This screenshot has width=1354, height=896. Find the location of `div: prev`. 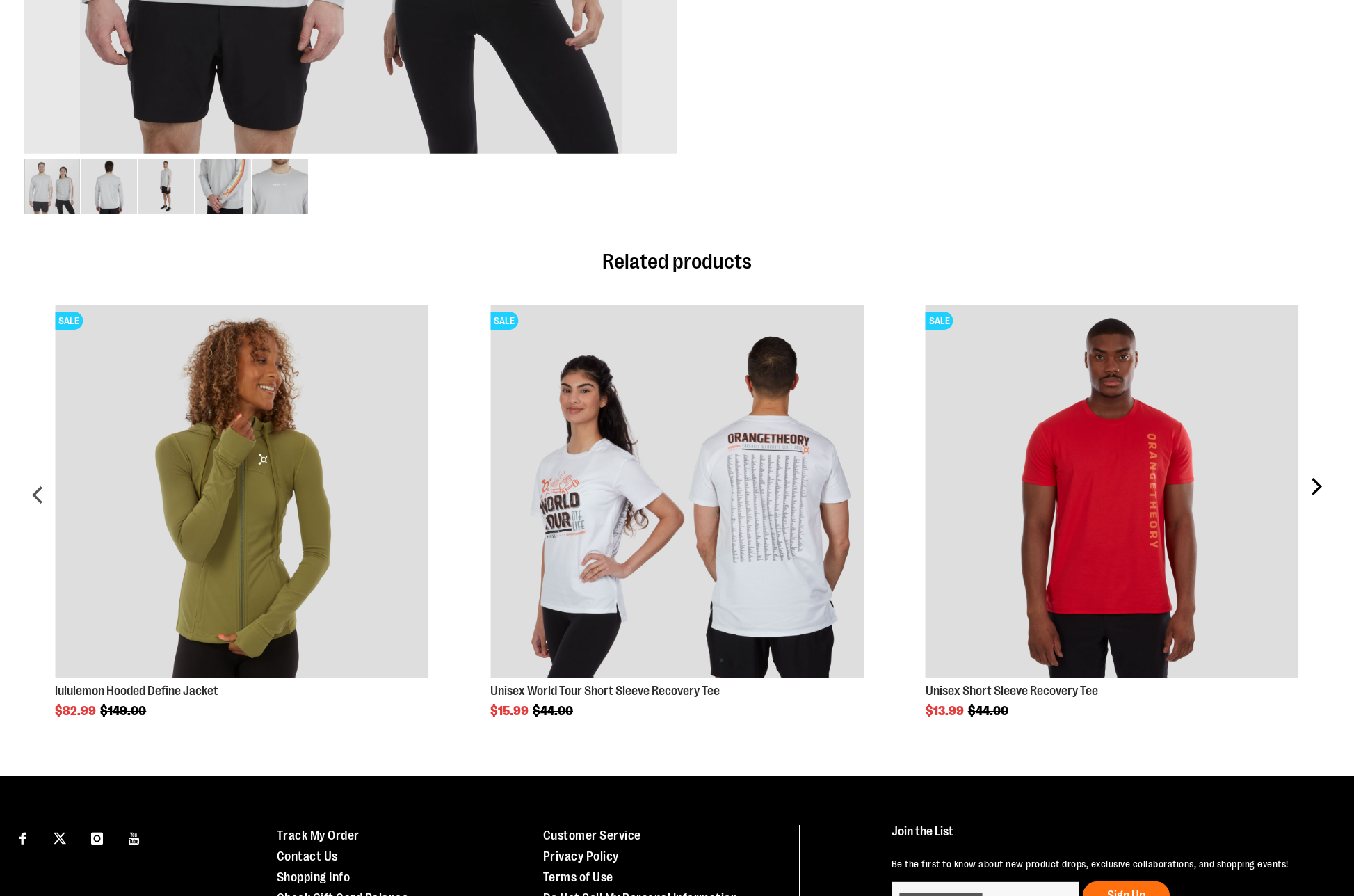

div: prev is located at coordinates (39, 500).